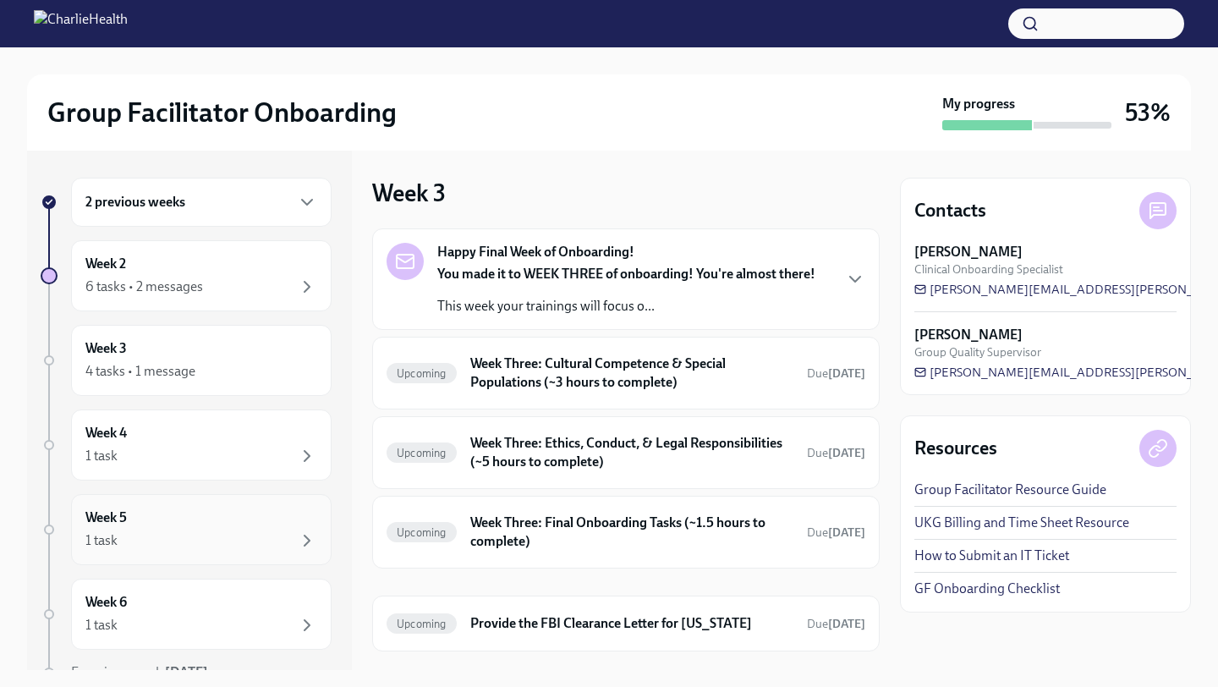  I want to click on span: October 4th, 2025 09:00, so click(836, 532).